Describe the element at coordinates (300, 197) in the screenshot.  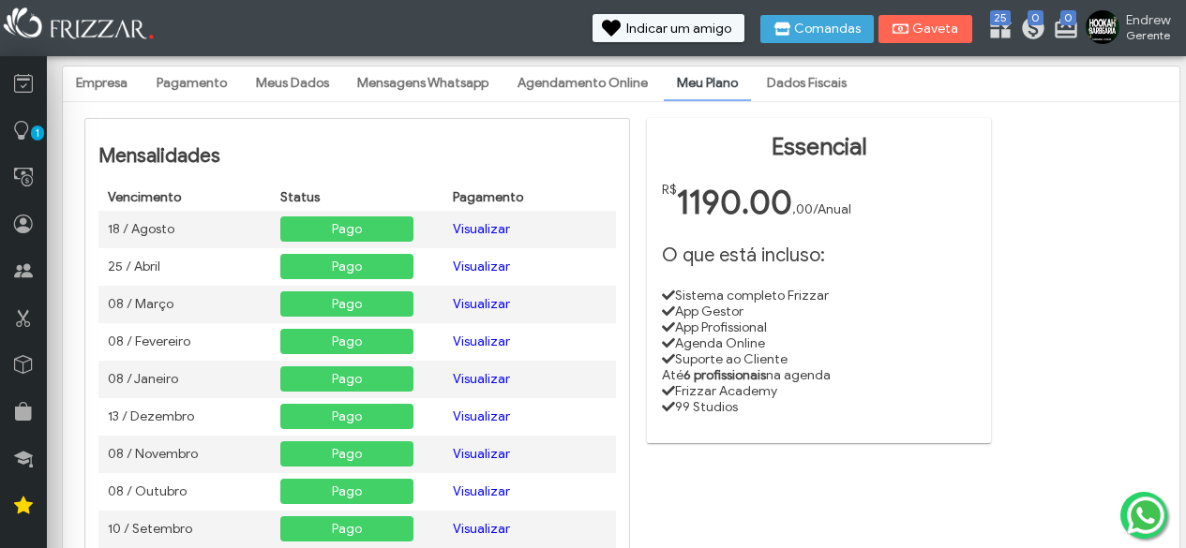
I see `span: Status` at that location.